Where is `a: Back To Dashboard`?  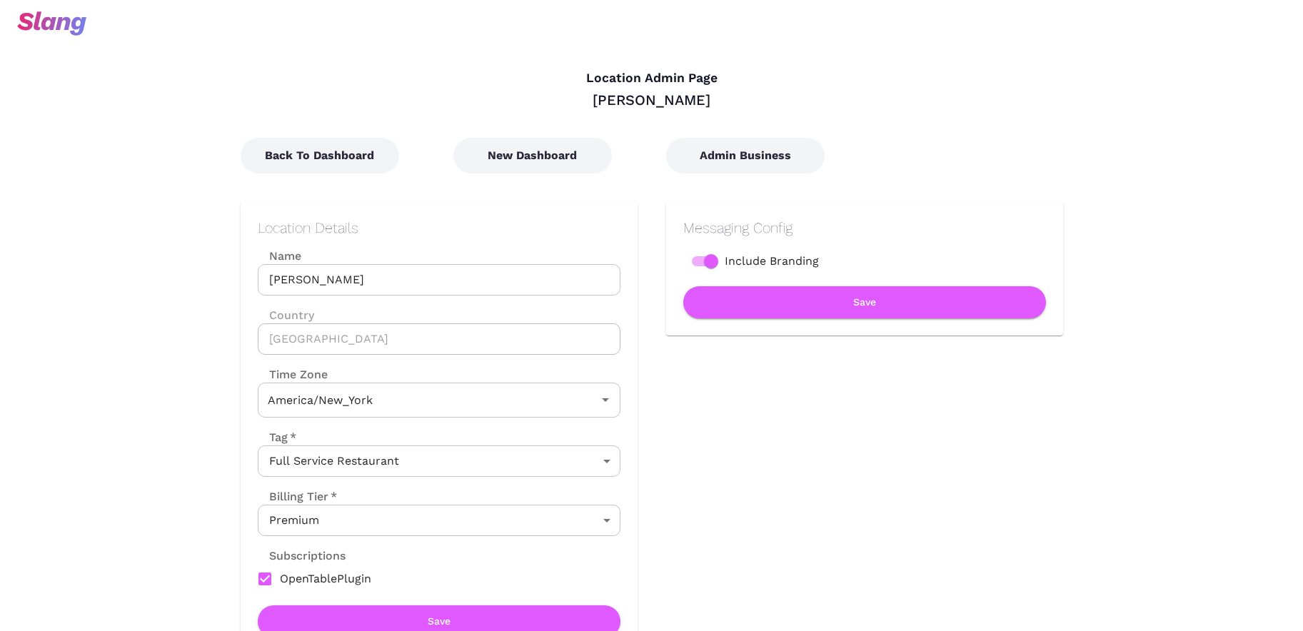
a: Back To Dashboard is located at coordinates (320, 155).